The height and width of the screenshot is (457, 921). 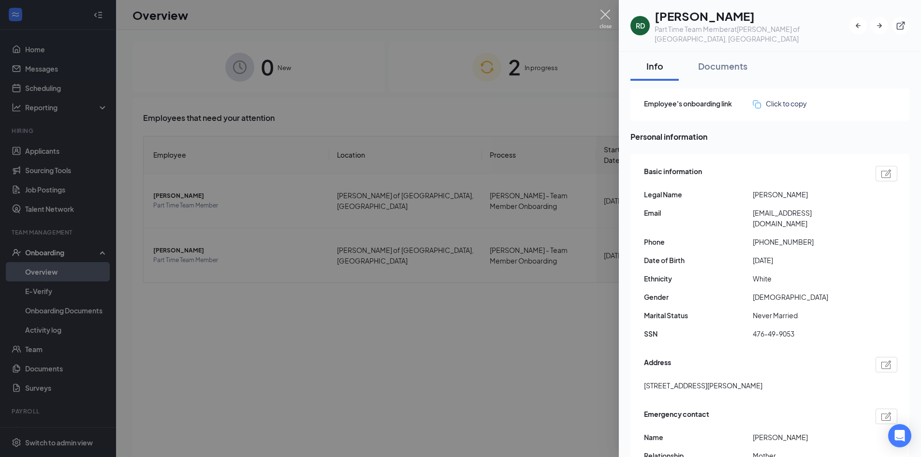 I want to click on svg: ExternalLink, so click(x=901, y=26).